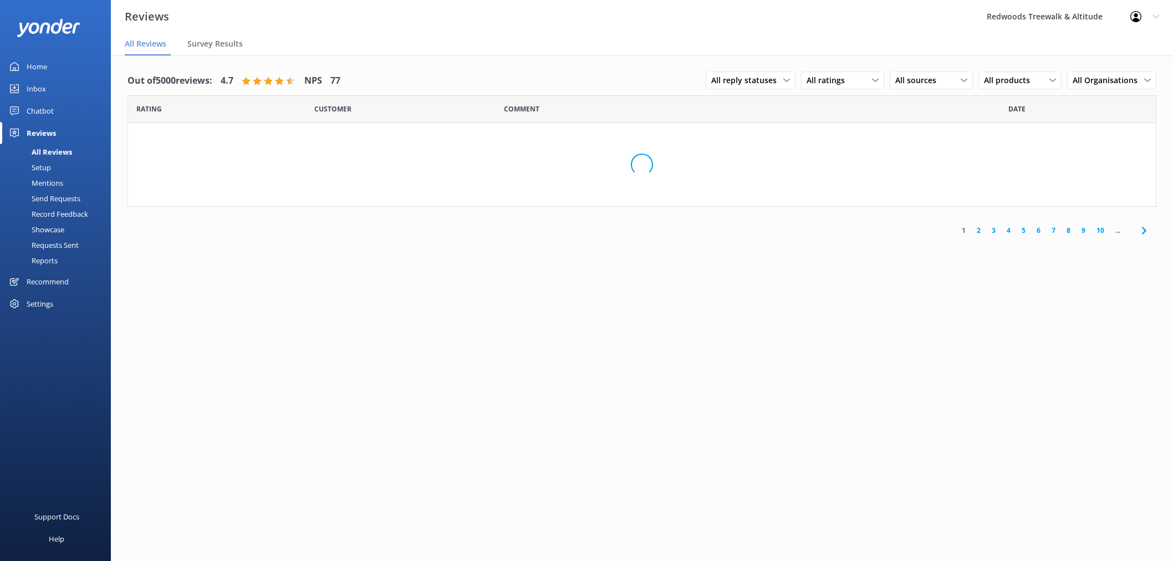 This screenshot has width=1173, height=561. Describe the element at coordinates (32, 261) in the screenshot. I see `div: Reports` at that location.